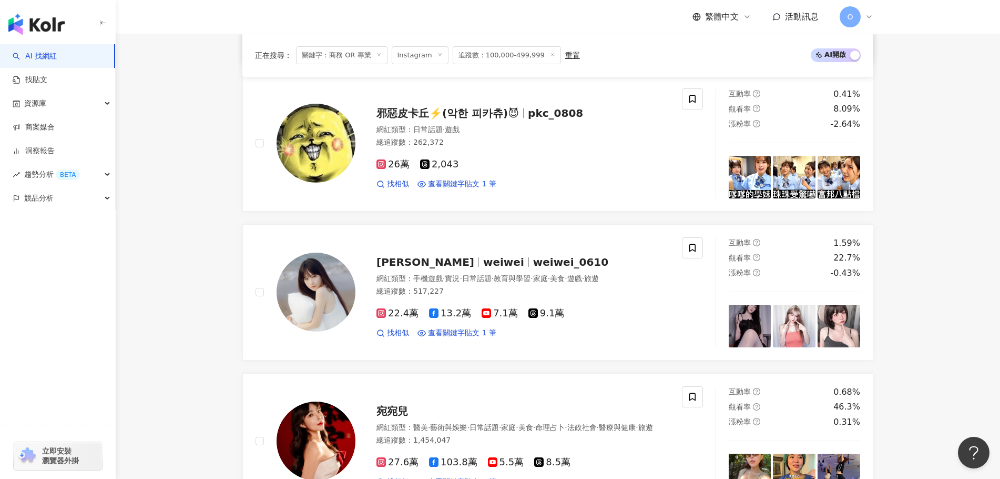  What do you see at coordinates (847, 392) in the screenshot?
I see `div: 0.68%` at bounding box center [847, 392].